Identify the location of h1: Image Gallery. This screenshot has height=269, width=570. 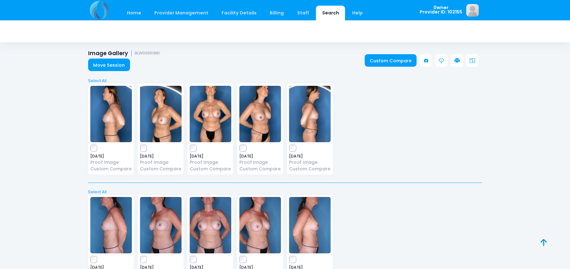
(124, 53).